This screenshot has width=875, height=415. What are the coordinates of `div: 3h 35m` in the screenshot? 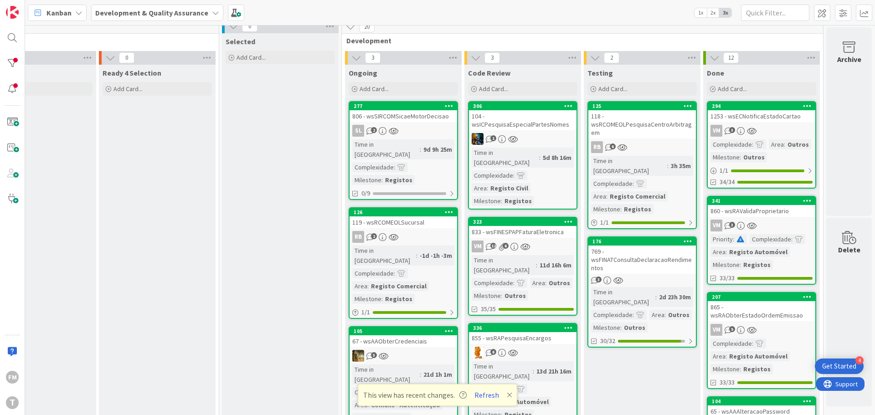 It's located at (681, 166).